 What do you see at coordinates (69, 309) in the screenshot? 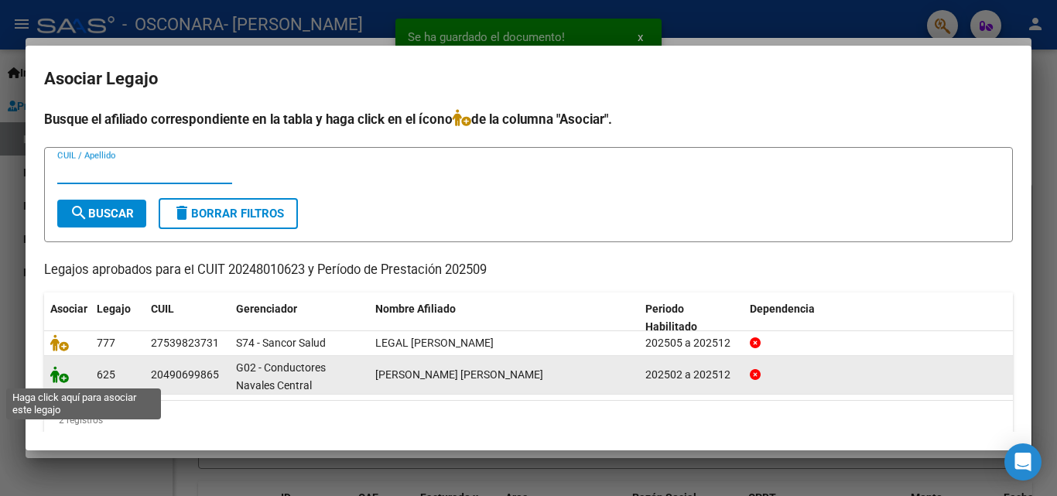
I see `span: Asociar` at bounding box center [69, 309].